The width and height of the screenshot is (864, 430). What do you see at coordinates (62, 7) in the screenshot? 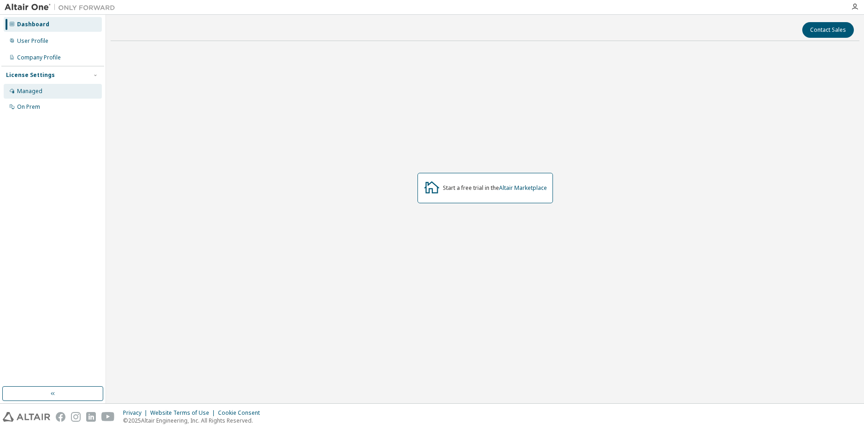
I see `img: Altair One` at bounding box center [62, 7].